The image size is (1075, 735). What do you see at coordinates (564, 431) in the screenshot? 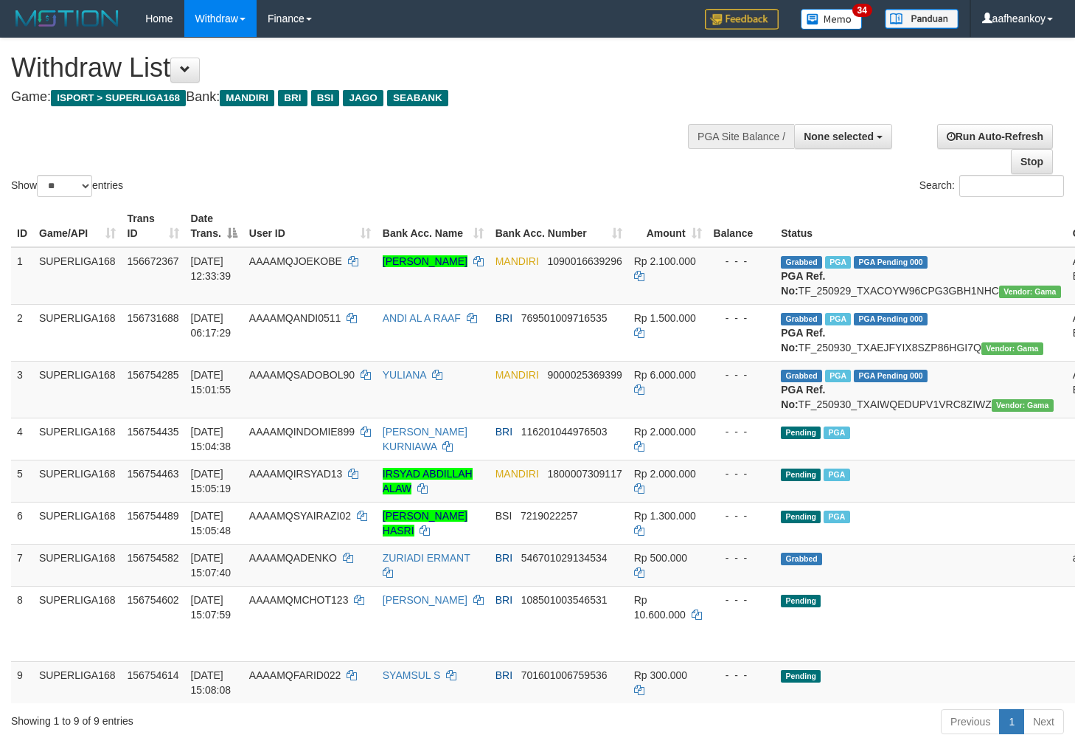
I see `span: Copy 116201044976503 to clipboard` at bounding box center [564, 431].